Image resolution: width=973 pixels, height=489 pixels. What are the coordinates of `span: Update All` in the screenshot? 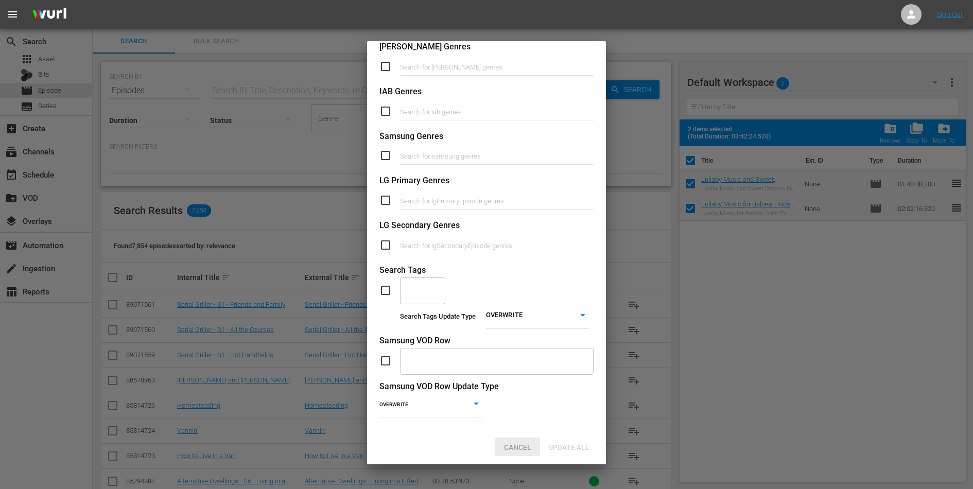 It's located at (569, 447).